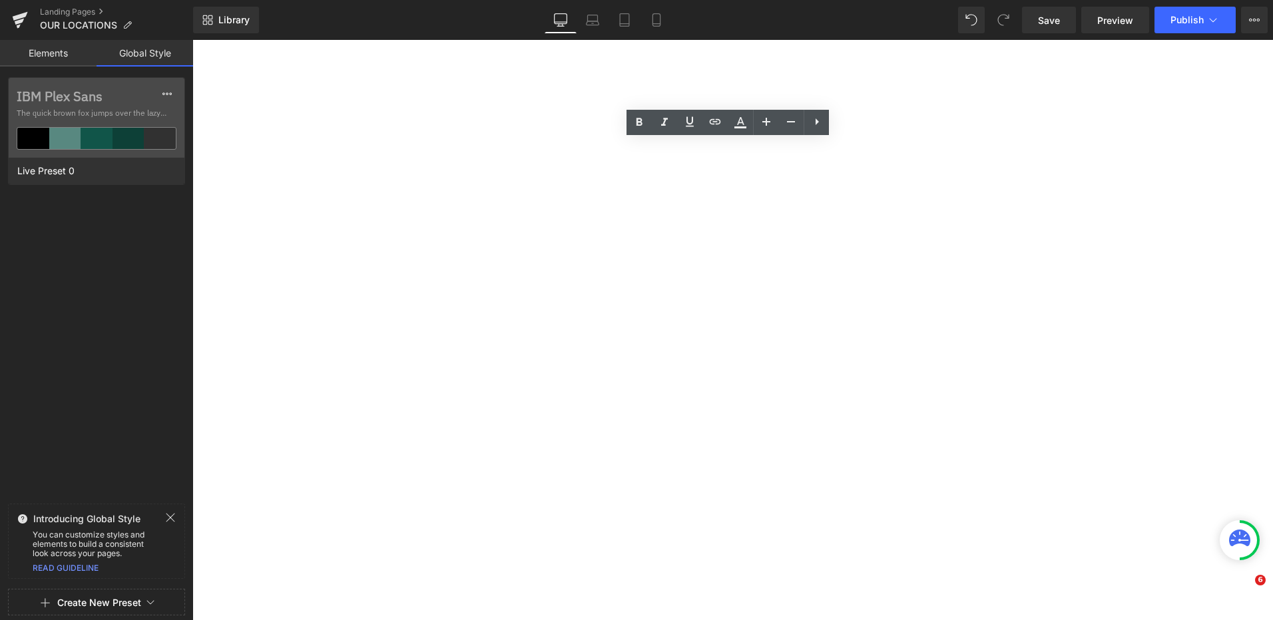 This screenshot has height=620, width=1273. What do you see at coordinates (97, 113) in the screenshot?
I see `span: The quick brown fox jumps over the lazy...` at bounding box center [97, 113].